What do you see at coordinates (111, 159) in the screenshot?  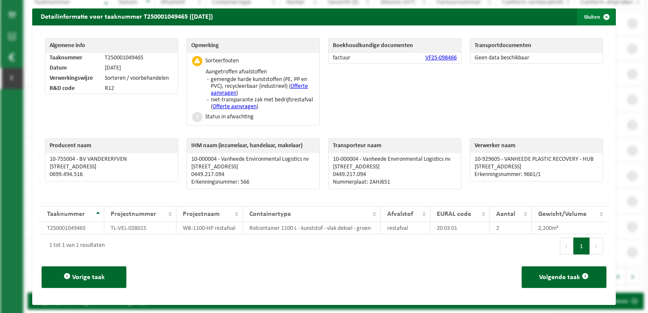 I see `p: 10-755004 - BV VANDERERFVEN` at bounding box center [111, 159].